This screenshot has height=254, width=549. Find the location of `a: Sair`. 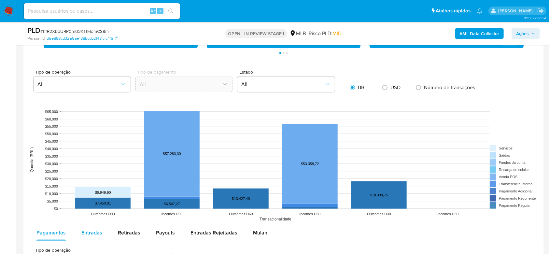

a: Sair is located at coordinates (540, 11).